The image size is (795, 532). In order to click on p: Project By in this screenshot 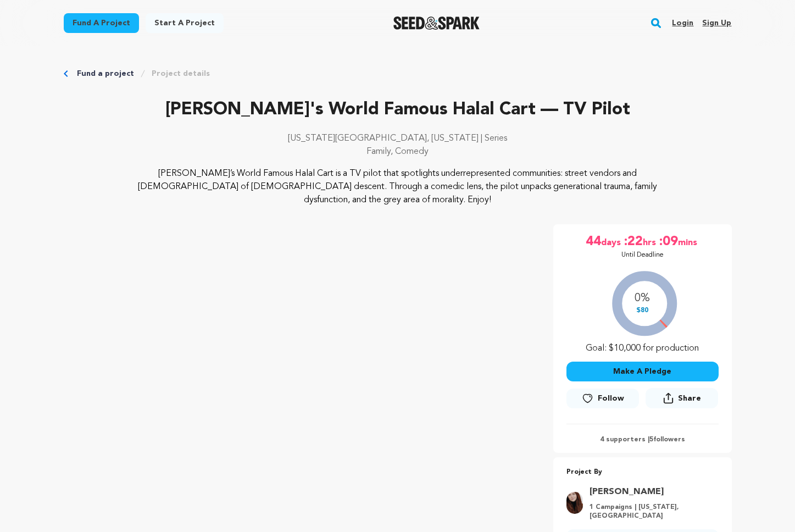, I will do `click(643, 472)`.